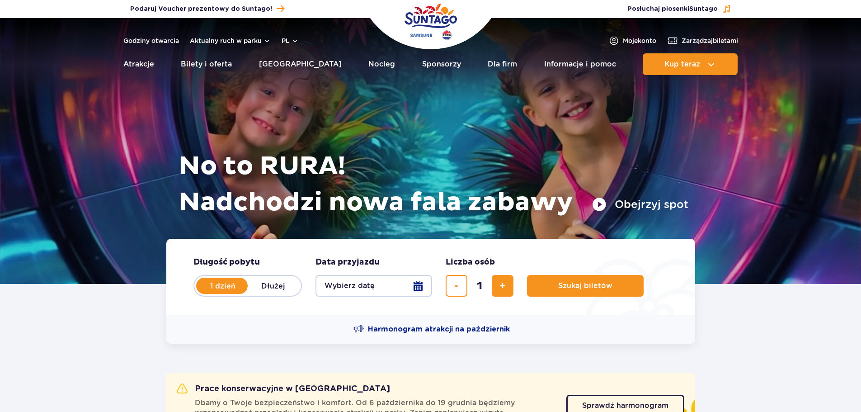  What do you see at coordinates (625, 406) in the screenshot?
I see `span: Sprawdź harmonogram` at bounding box center [625, 406].